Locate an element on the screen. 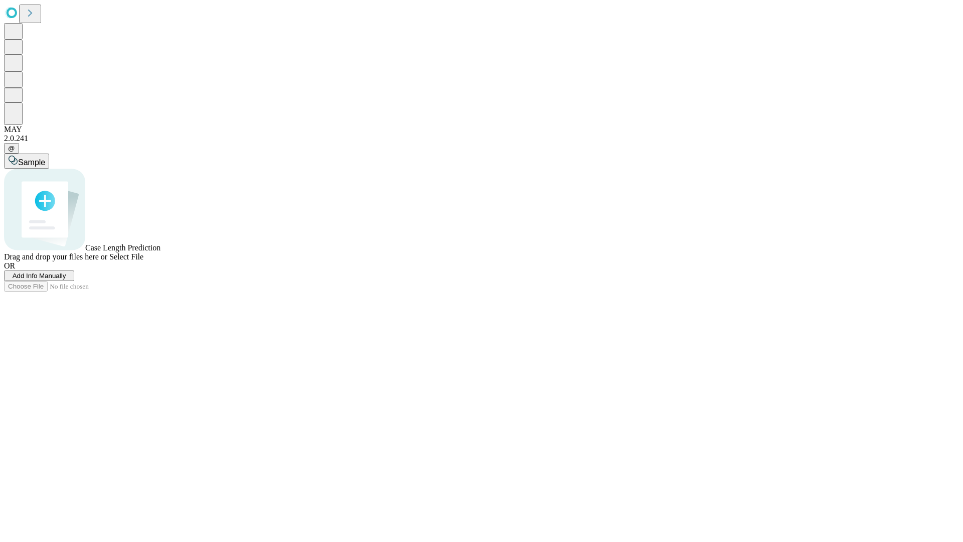 Image resolution: width=963 pixels, height=542 pixels. span: OR is located at coordinates (10, 265).